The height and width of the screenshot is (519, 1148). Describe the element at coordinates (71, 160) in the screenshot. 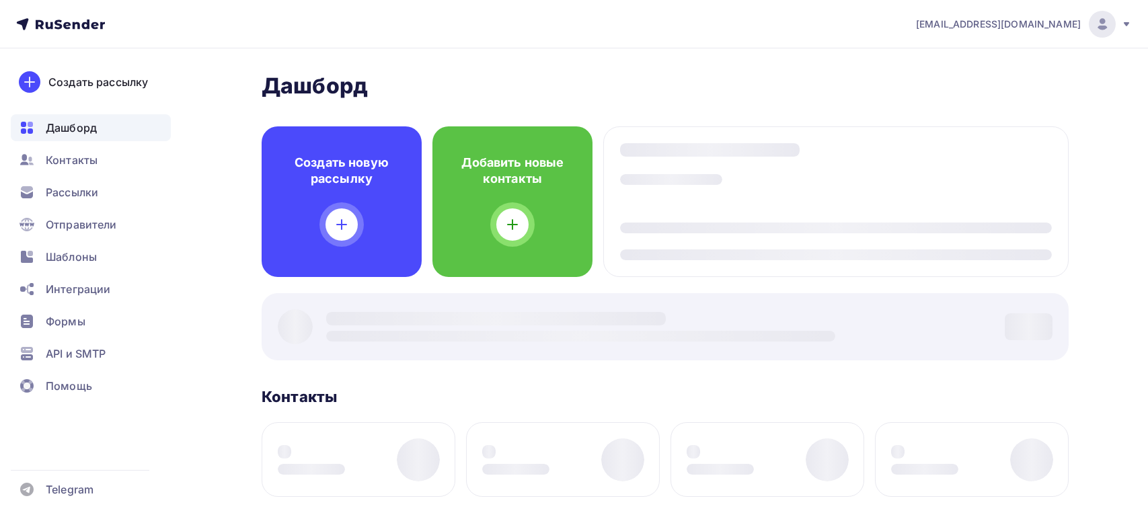

I see `span: Контакты` at that location.